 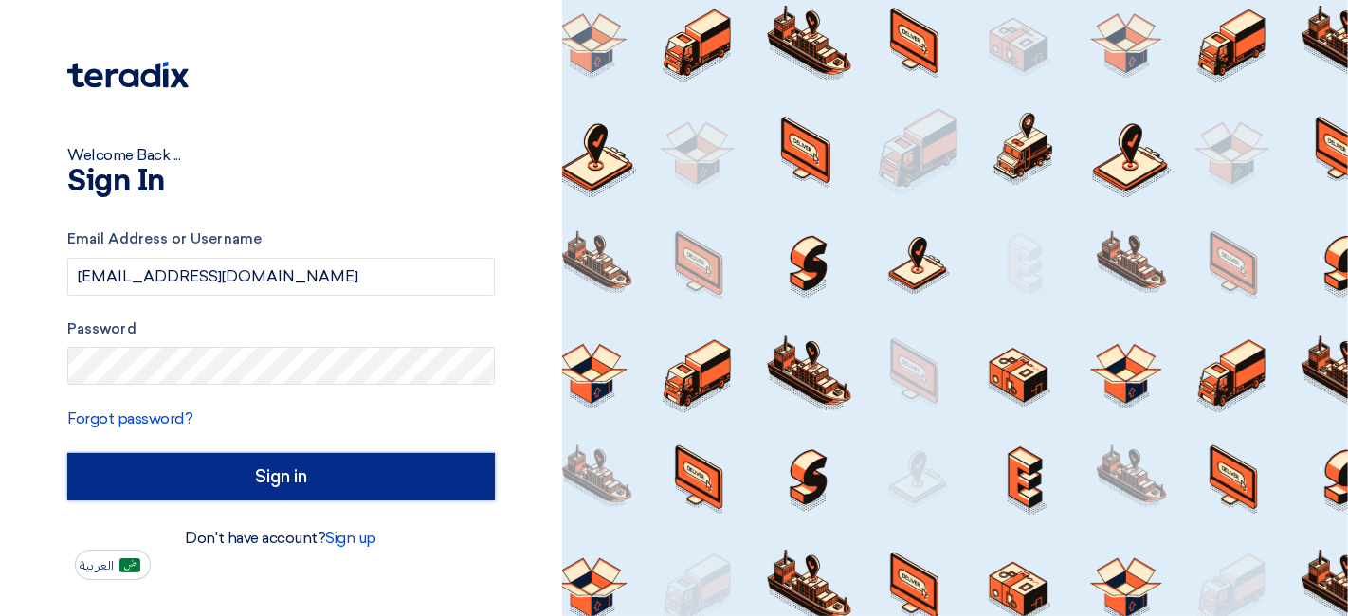 I want to click on label: Password, so click(x=281, y=329).